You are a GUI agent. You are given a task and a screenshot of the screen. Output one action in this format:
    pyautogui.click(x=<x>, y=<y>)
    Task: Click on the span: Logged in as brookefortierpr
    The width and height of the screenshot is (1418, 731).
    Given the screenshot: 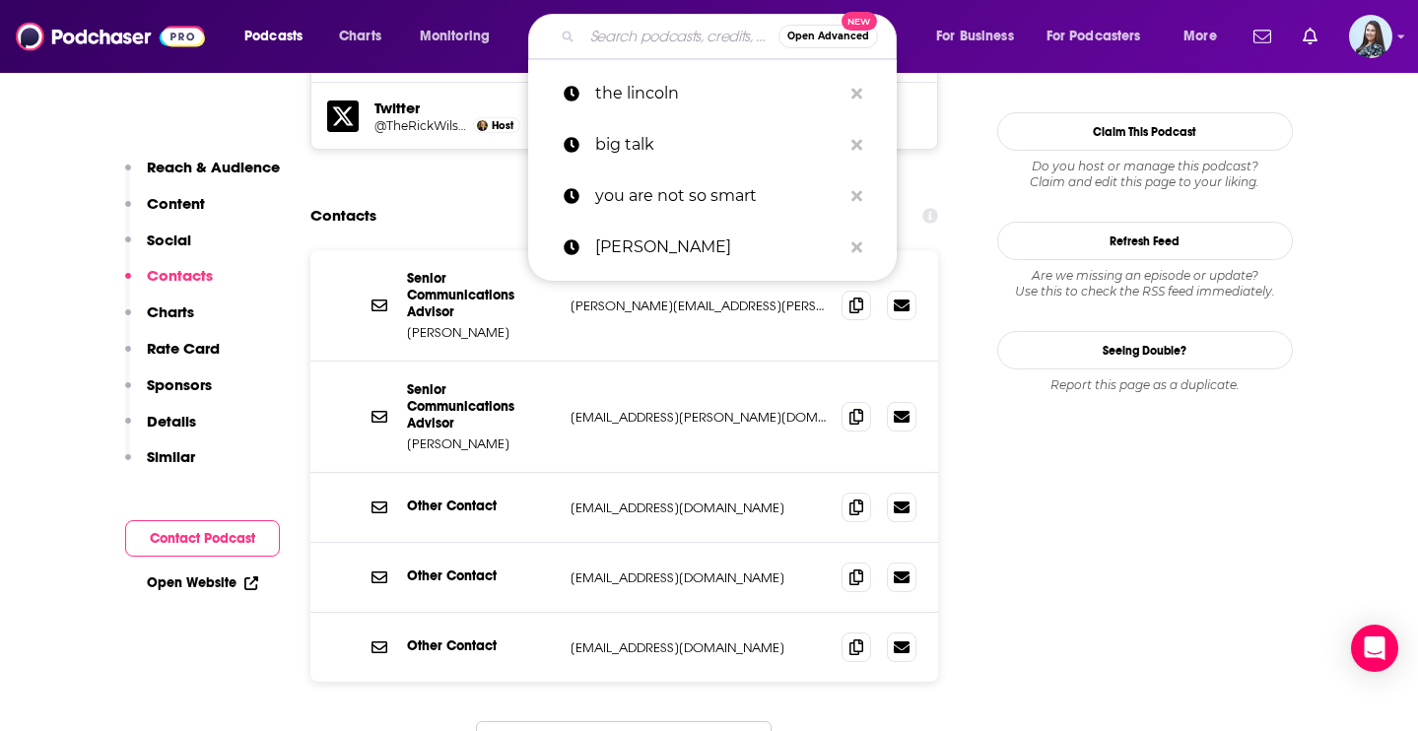 What is the action you would take?
    pyautogui.click(x=1370, y=36)
    